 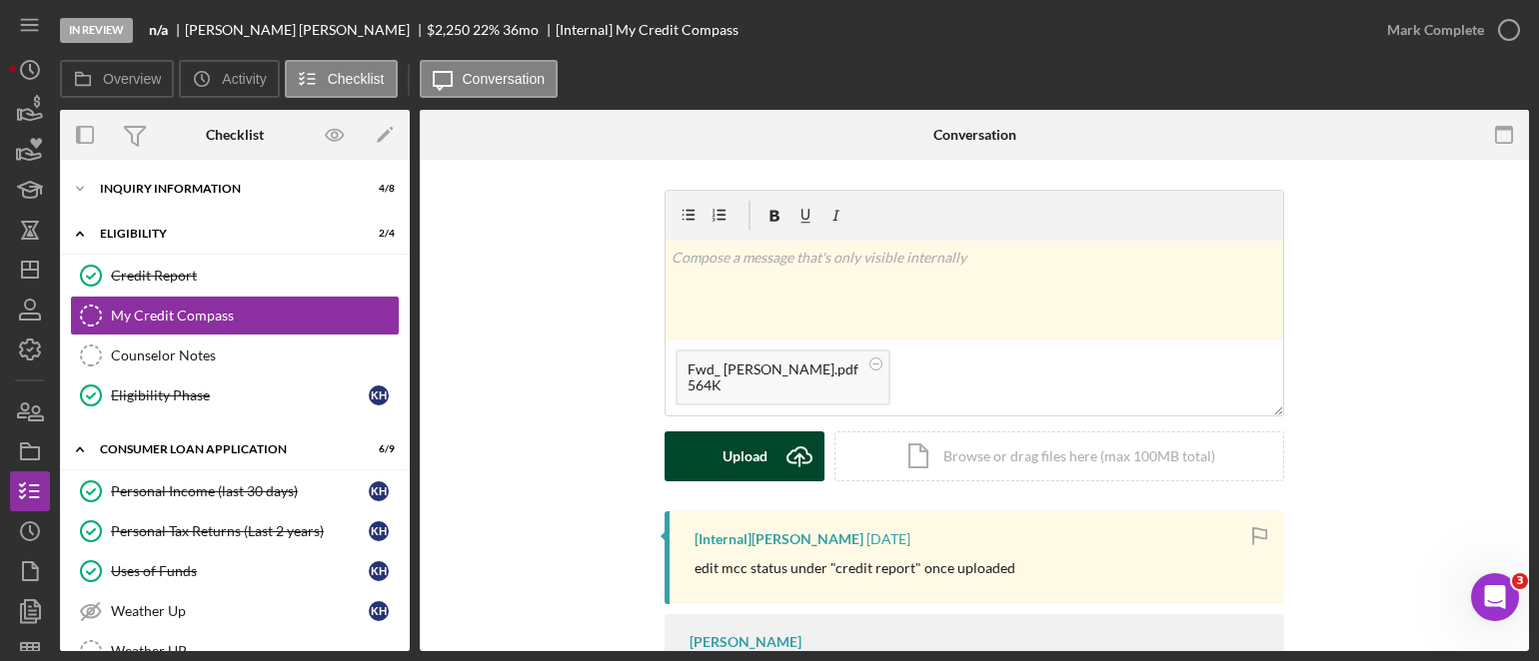 I want to click on div: Credit Report, so click(x=255, y=276).